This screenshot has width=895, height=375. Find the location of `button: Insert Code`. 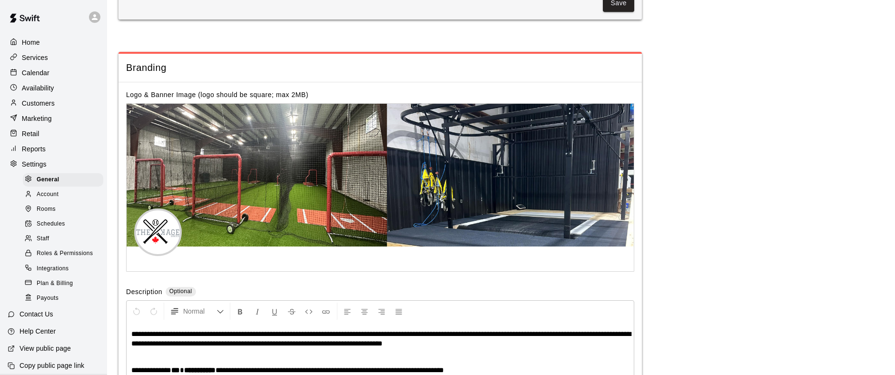

button: Insert Code is located at coordinates (309, 311).